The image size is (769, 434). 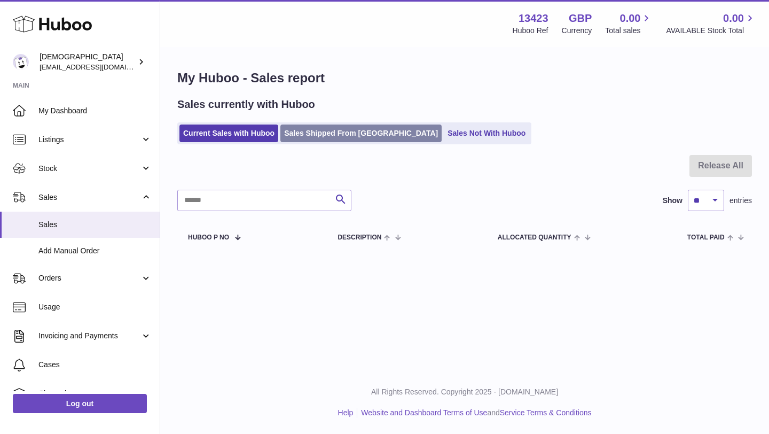 What do you see at coordinates (741, 200) in the screenshot?
I see `span: entries` at bounding box center [741, 200].